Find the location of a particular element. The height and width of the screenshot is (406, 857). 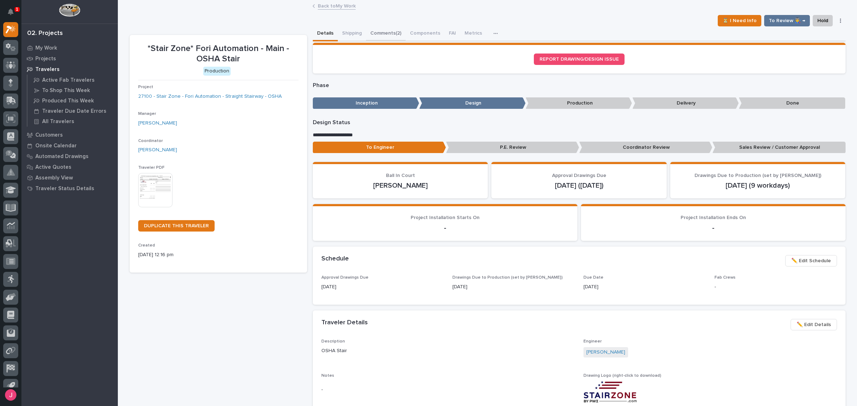

a: Customers is located at coordinates (70, 135).